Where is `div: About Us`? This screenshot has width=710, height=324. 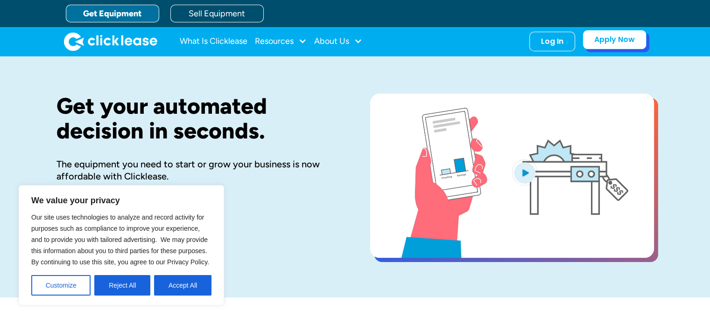 div: About Us is located at coordinates (338, 42).